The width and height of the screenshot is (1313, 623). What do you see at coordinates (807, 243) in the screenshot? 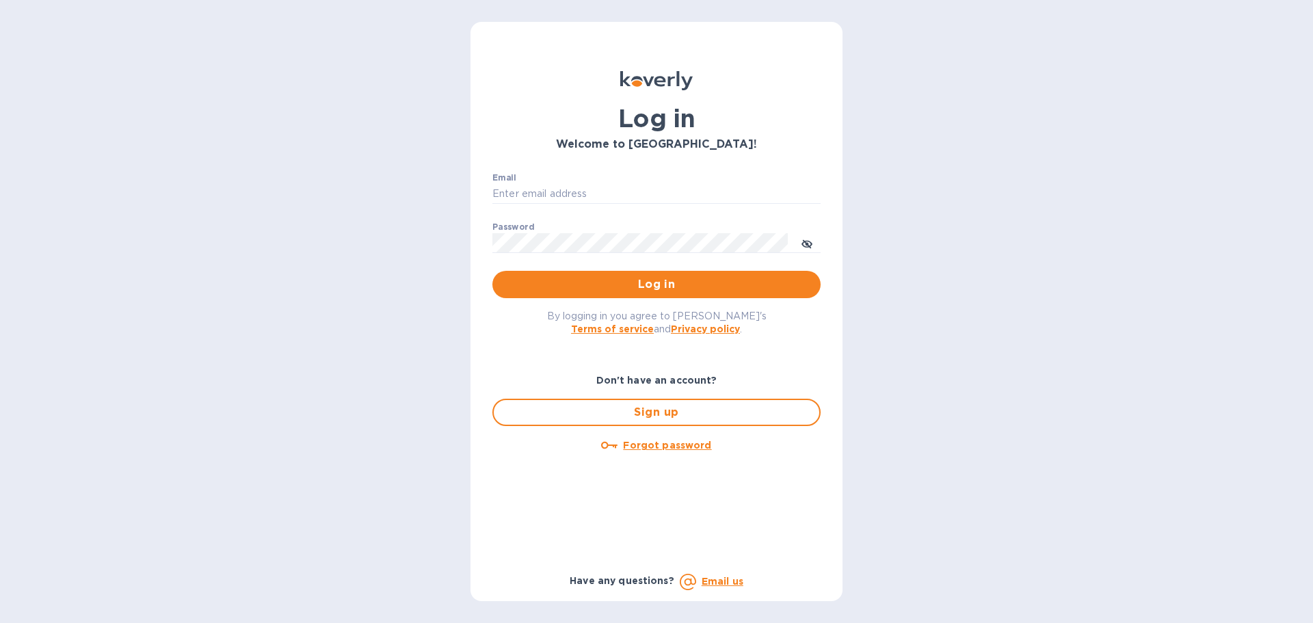
I see `button: toggle password visibility` at bounding box center [807, 243].